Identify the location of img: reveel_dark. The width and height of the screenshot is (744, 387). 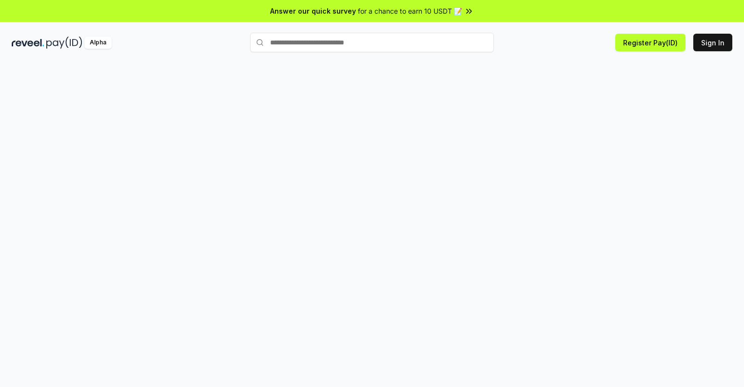
(28, 42).